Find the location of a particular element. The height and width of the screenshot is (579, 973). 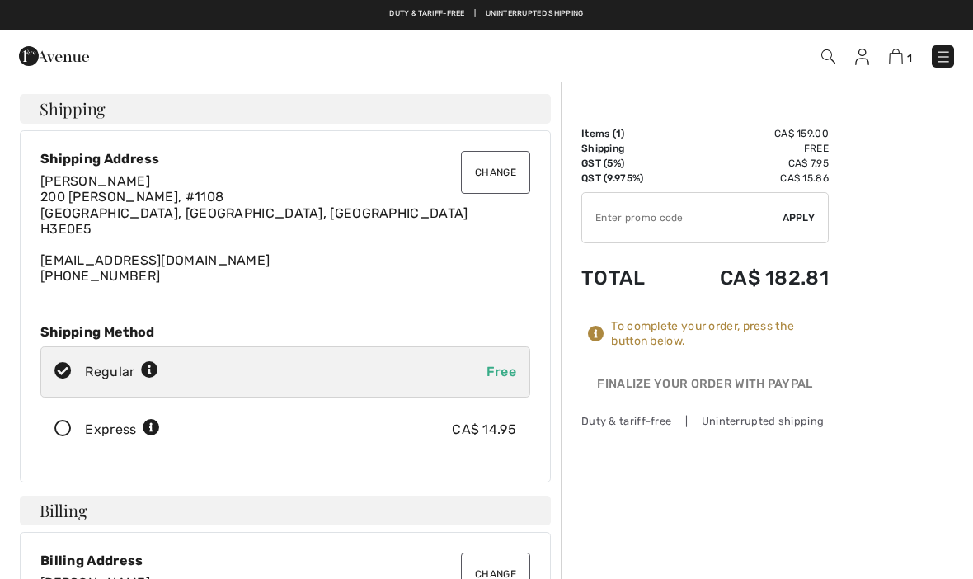

td: CA$ 182.81 is located at coordinates (751, 278).